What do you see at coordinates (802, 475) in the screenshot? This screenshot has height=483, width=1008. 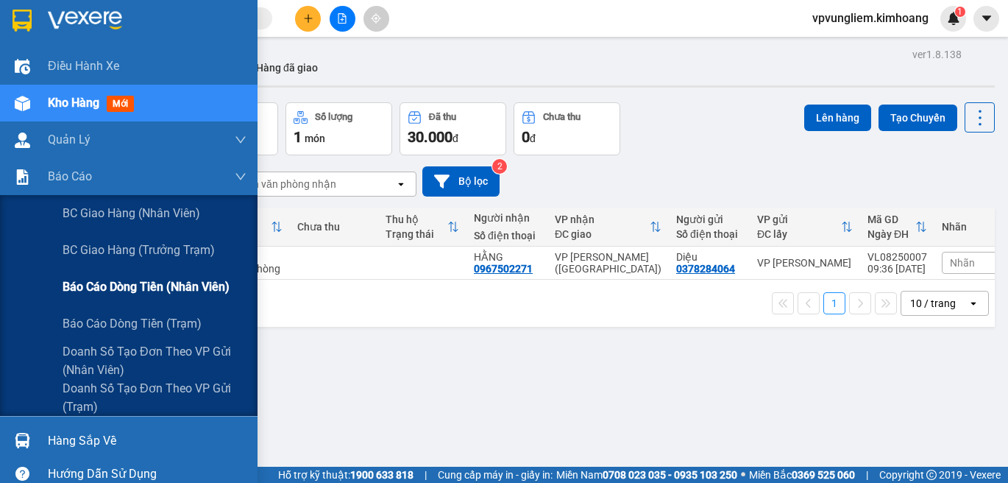 I see `span: Miền Bắc` at bounding box center [802, 475].